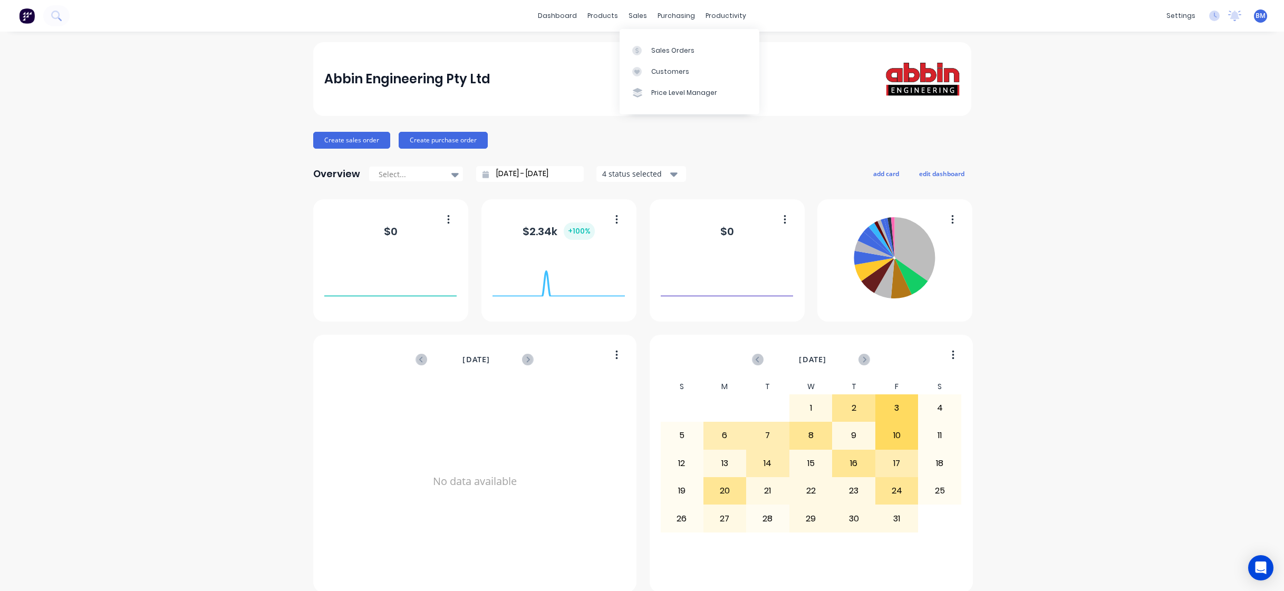  What do you see at coordinates (897, 436) in the screenshot?
I see `div: 10` at bounding box center [897, 436].